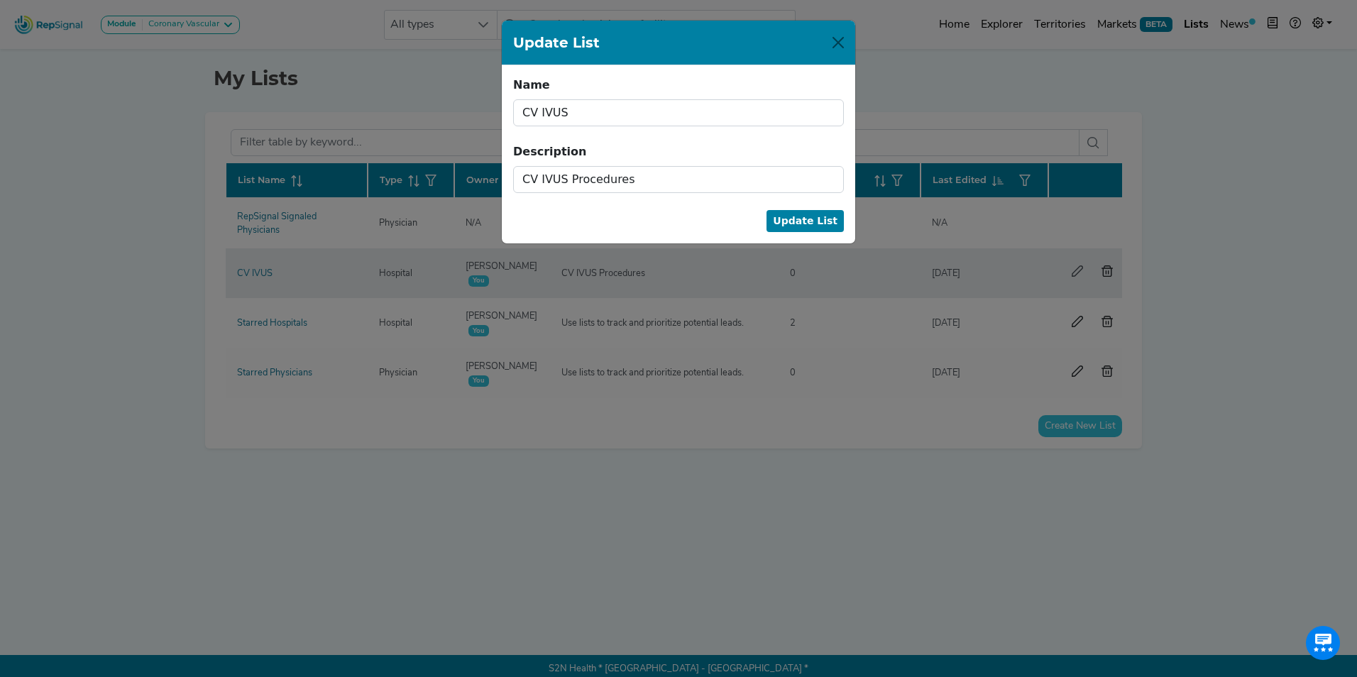 This screenshot has height=677, width=1357. Describe the element at coordinates (678, 180) in the screenshot. I see `input: List description ...` at that location.